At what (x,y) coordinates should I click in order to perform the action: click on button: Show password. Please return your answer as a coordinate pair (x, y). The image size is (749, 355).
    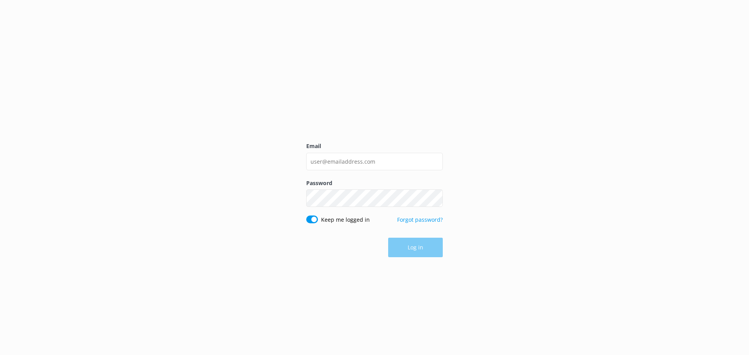
    Looking at the image, I should click on (435, 198).